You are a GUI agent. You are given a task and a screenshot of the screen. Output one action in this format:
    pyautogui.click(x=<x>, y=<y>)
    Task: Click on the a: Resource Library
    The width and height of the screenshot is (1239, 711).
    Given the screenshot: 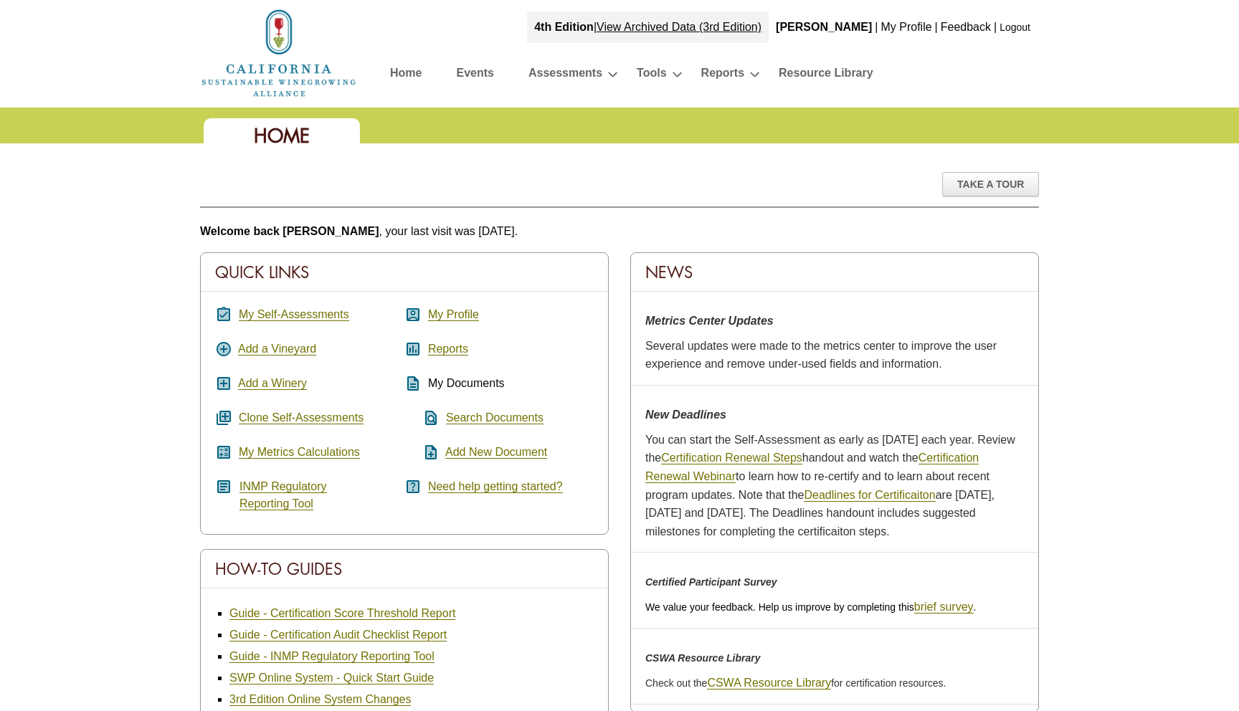 What is the action you would take?
    pyautogui.click(x=826, y=75)
    